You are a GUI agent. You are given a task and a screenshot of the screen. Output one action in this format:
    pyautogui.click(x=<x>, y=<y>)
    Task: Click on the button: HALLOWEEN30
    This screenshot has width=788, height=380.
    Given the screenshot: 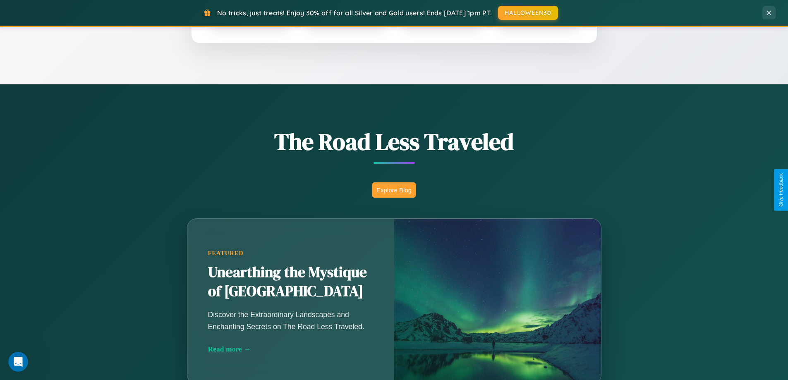 What is the action you would take?
    pyautogui.click(x=528, y=13)
    